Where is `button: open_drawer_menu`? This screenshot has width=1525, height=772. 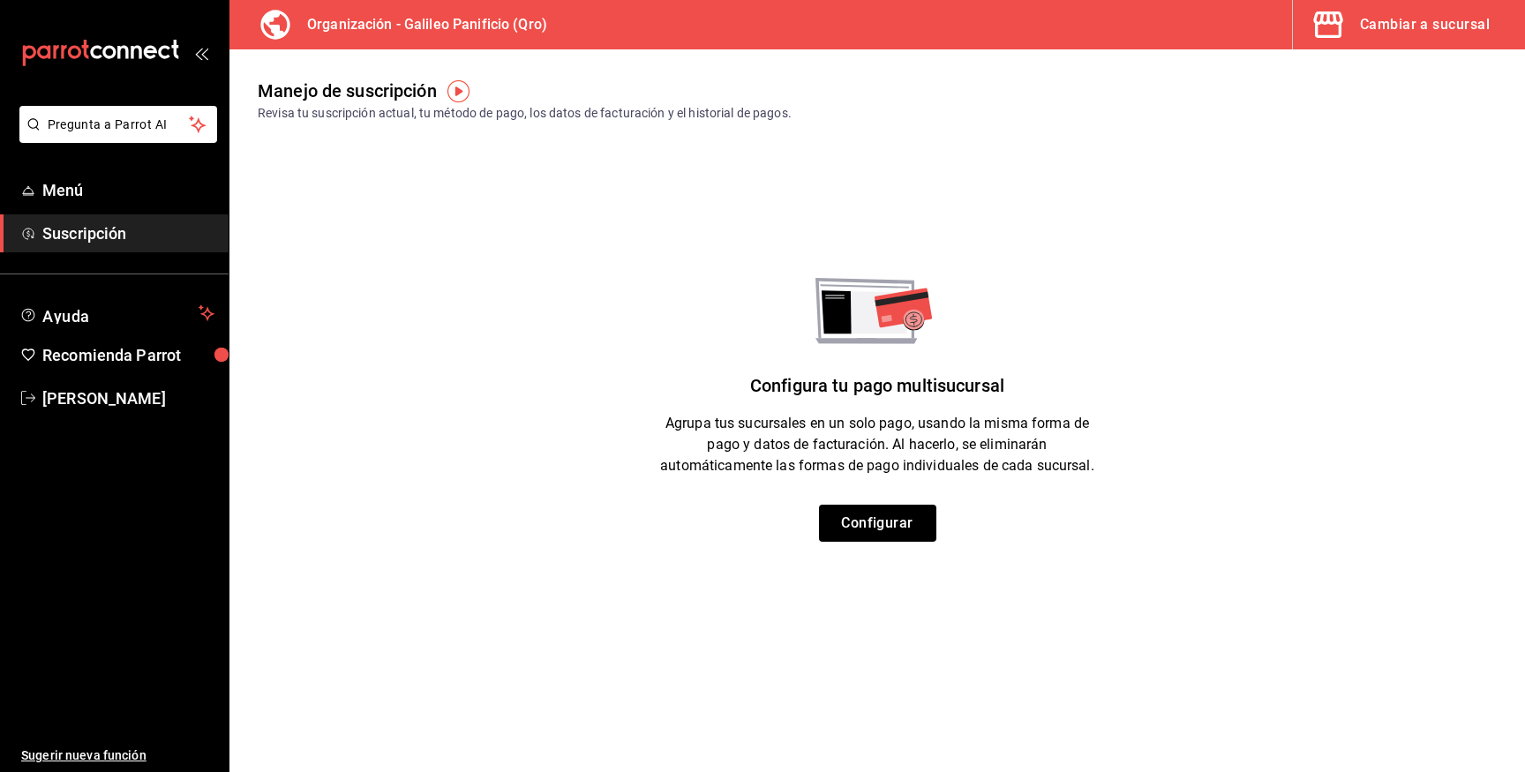 button: open_drawer_menu is located at coordinates (201, 53).